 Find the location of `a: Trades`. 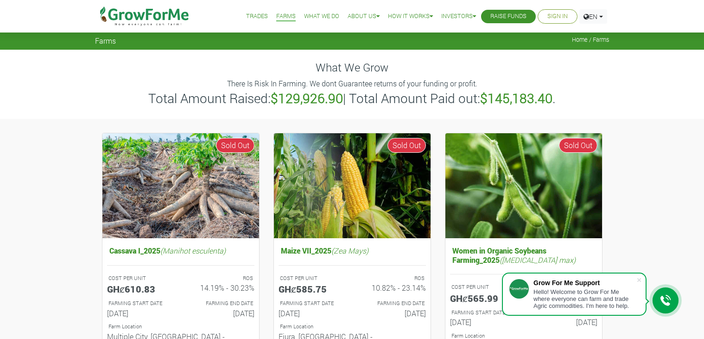

a: Trades is located at coordinates (257, 16).